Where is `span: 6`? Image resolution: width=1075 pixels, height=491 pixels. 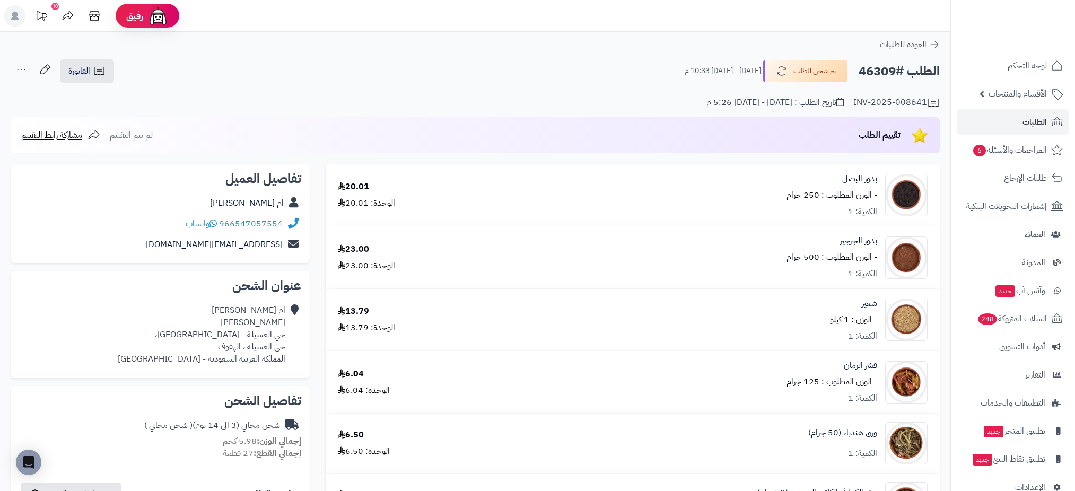 span: 6 is located at coordinates (980, 151).